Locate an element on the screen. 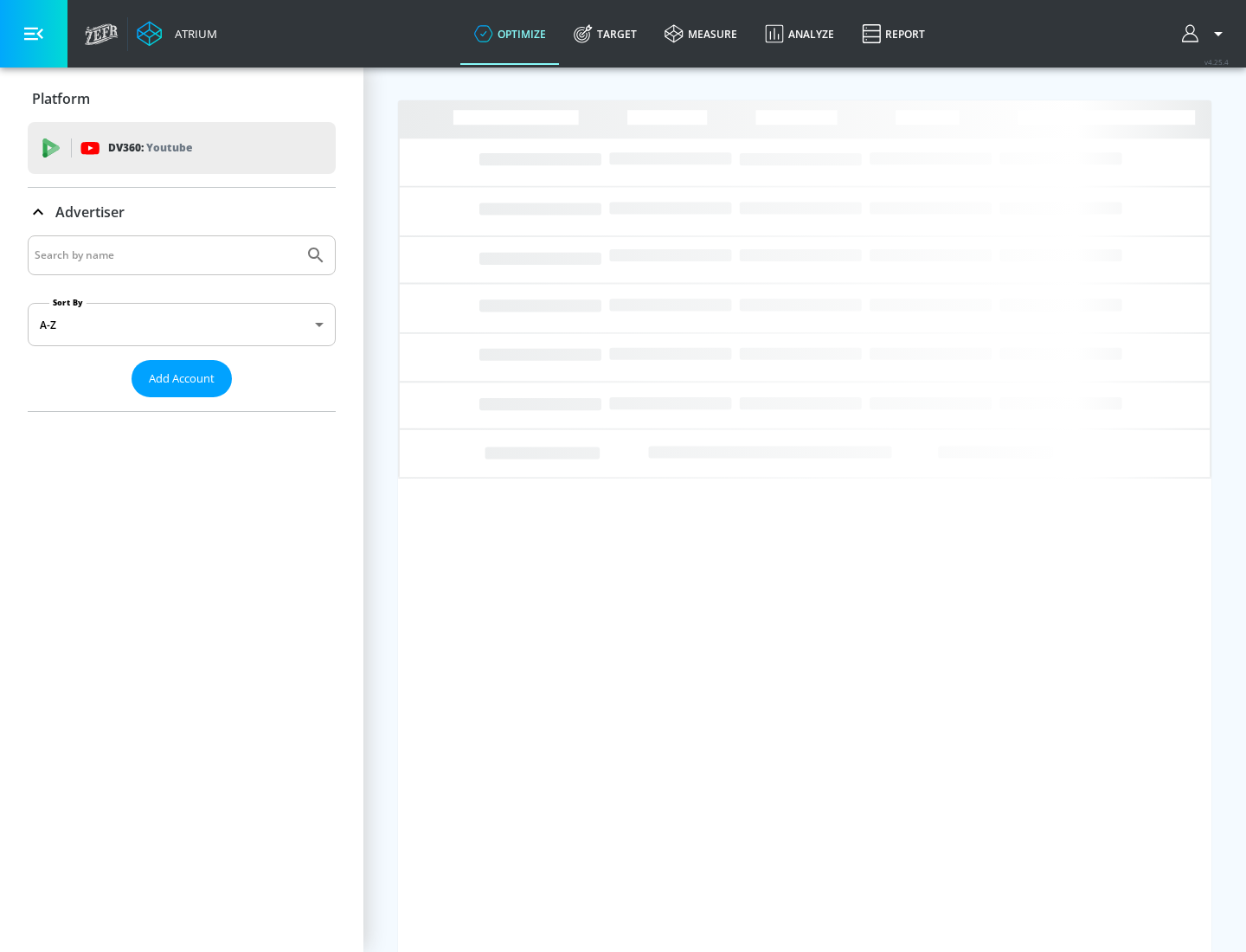  input: Search by name is located at coordinates (166, 256).